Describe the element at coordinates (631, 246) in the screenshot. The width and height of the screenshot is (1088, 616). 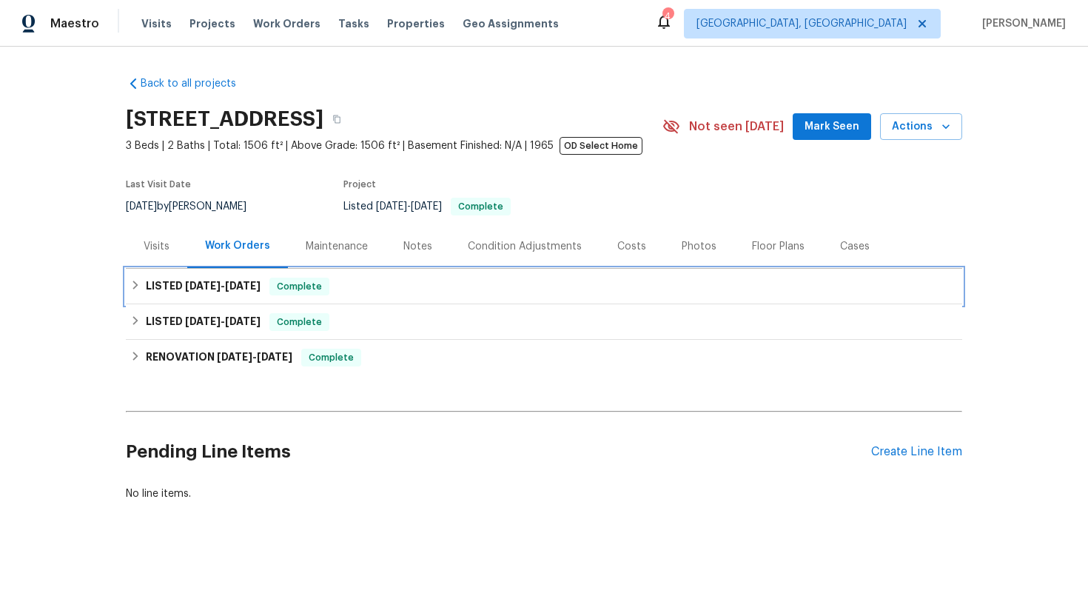
I see `div: Costs` at that location.